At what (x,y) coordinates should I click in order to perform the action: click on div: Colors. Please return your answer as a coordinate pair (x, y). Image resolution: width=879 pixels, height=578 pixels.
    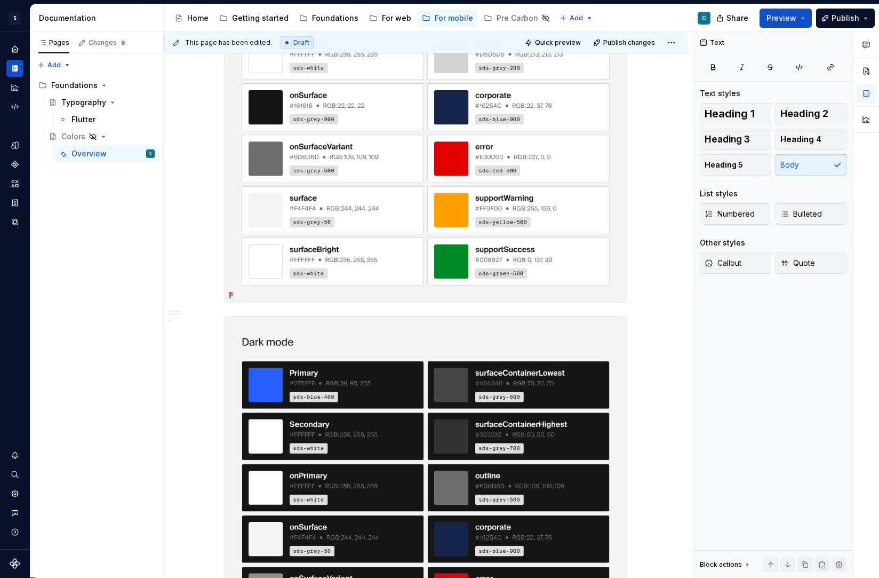
    Looking at the image, I should click on (73, 137).